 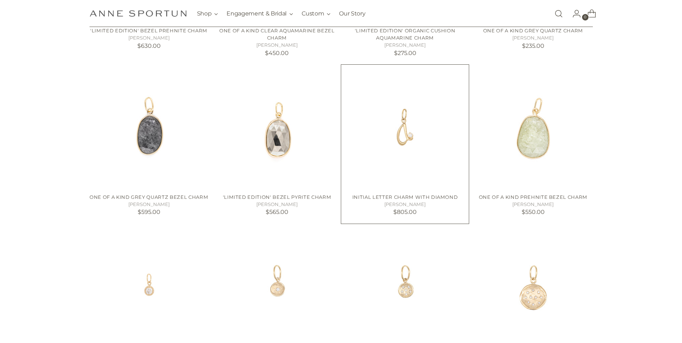 I want to click on a: Open cart modal, so click(x=589, y=14).